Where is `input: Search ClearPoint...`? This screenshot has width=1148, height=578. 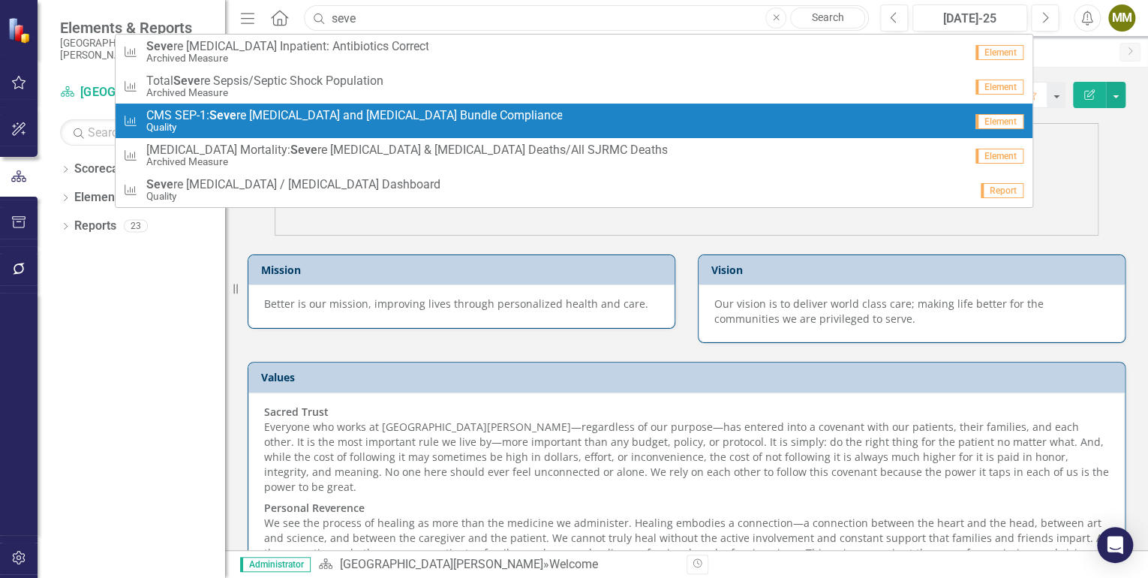 input: Search ClearPoint... is located at coordinates (586, 18).